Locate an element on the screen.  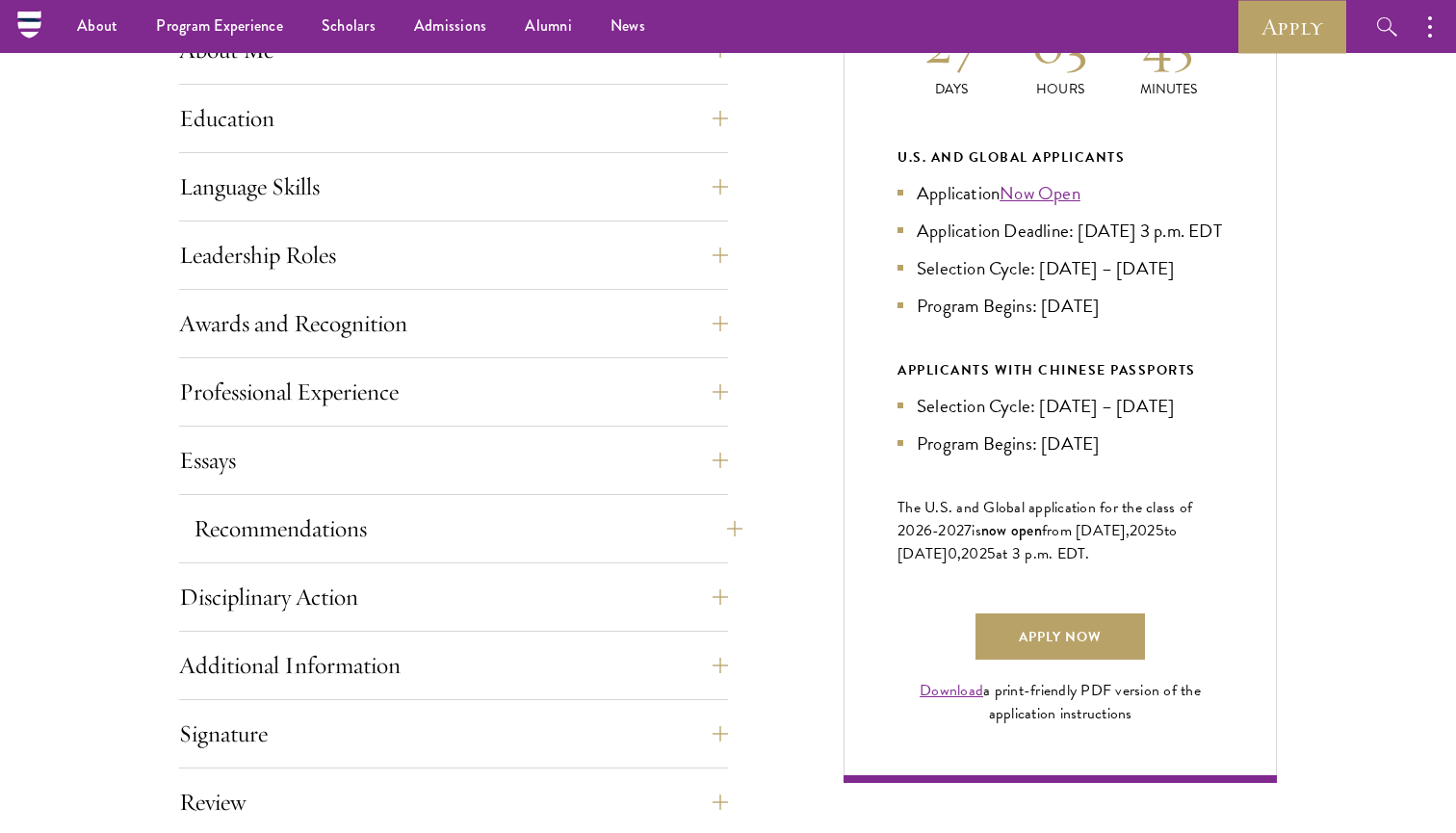
span: 7 is located at coordinates (968, 530).